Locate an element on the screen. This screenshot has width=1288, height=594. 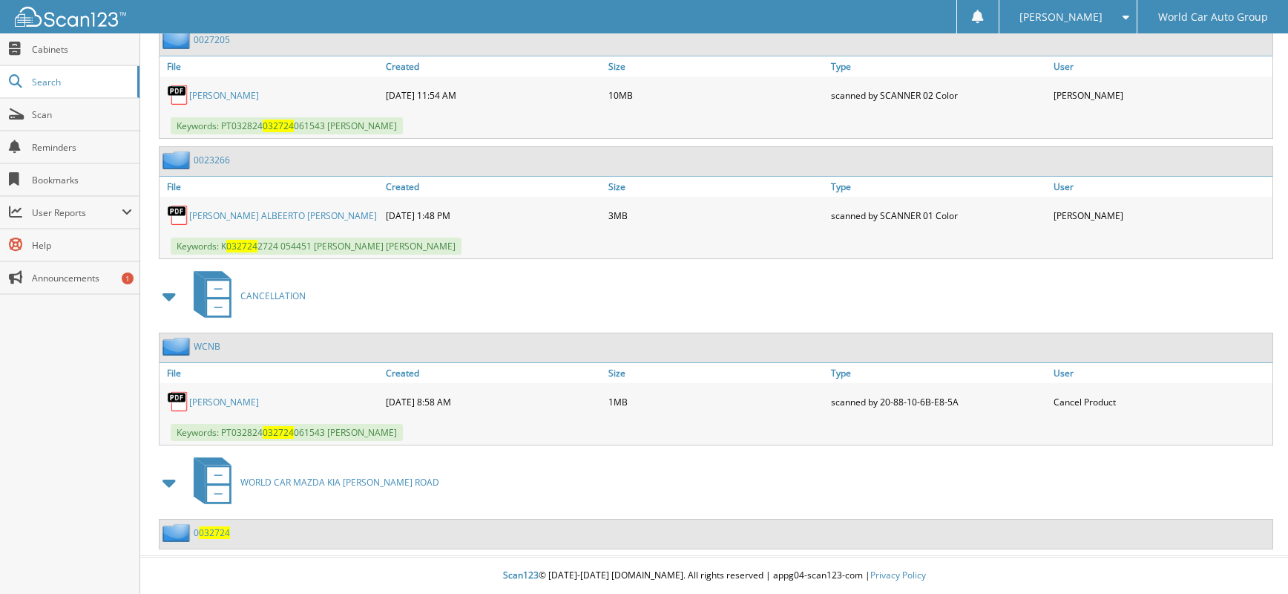
span: Bookmarks is located at coordinates (82, 180).